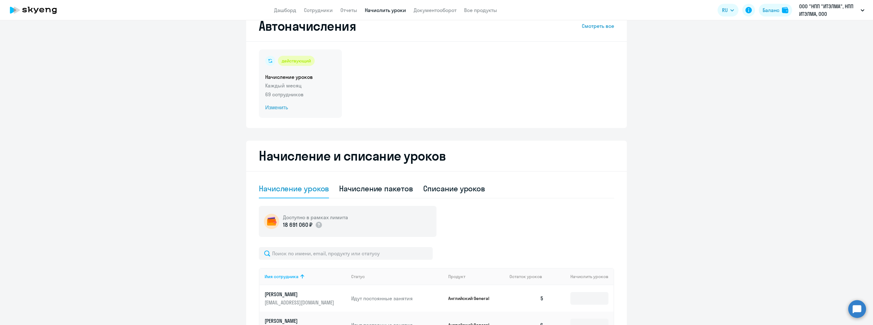  Describe the element at coordinates (285, 10) in the screenshot. I see `a: Дашборд` at that location.